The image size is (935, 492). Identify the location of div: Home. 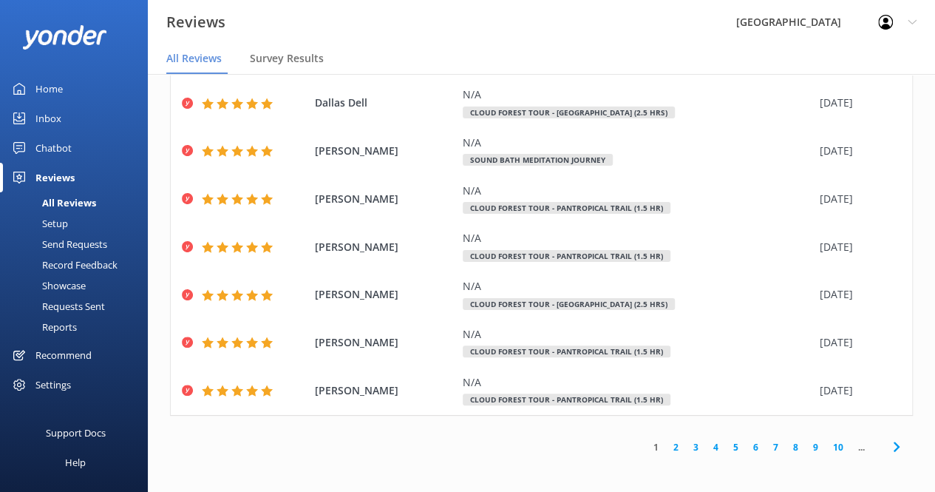
(49, 89).